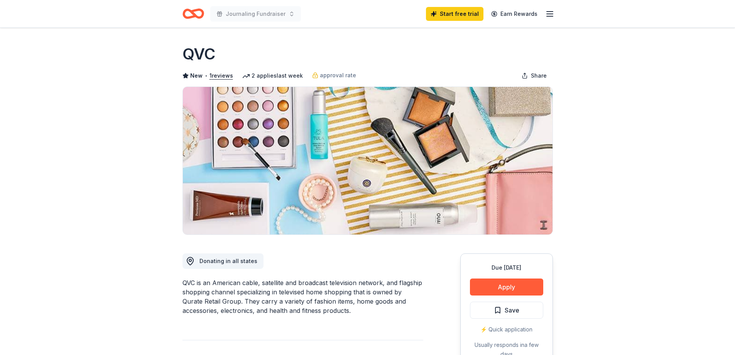 The width and height of the screenshot is (735, 355). Describe the element at coordinates (507, 329) in the screenshot. I see `div: ⚡️ Quick application` at that location.